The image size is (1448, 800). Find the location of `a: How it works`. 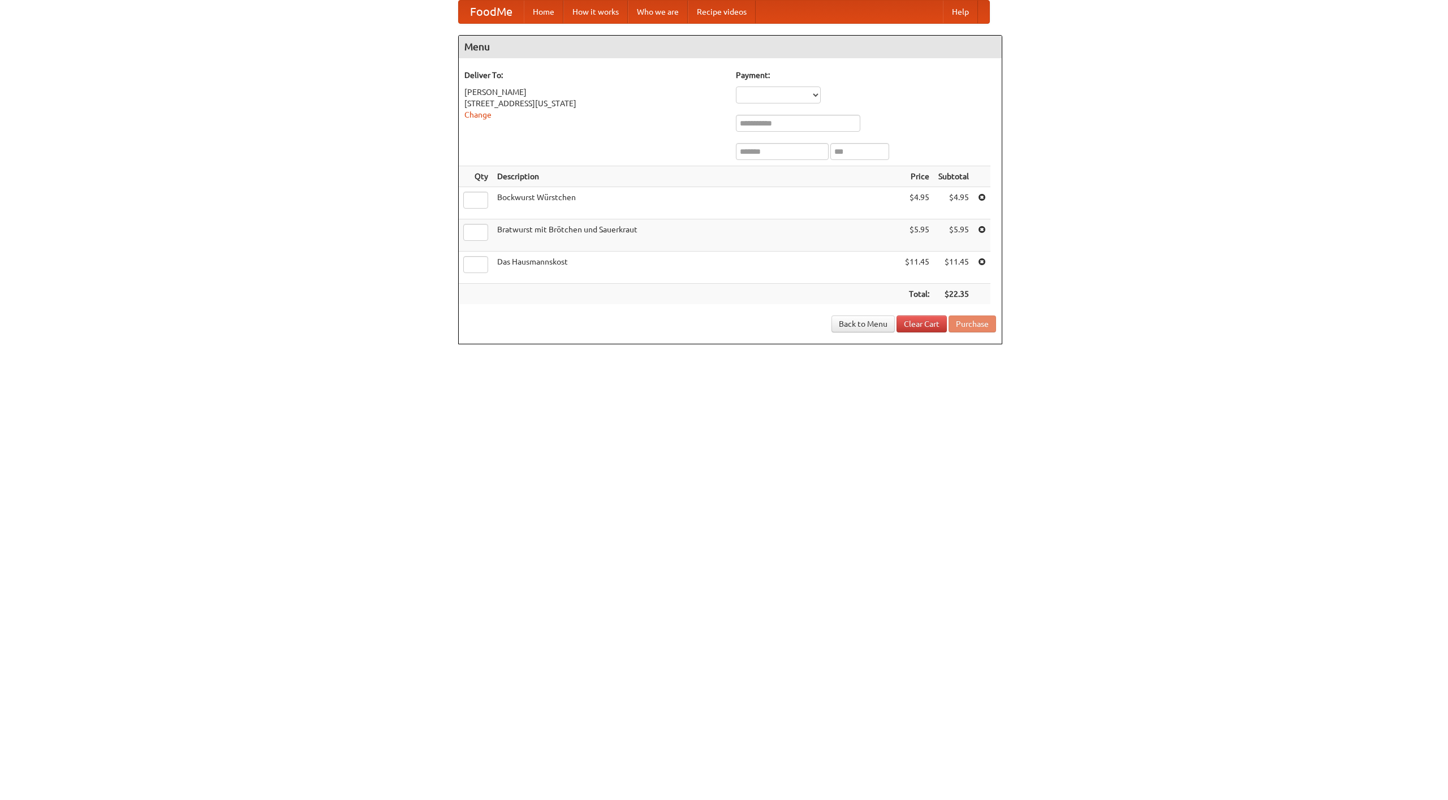

a: How it works is located at coordinates (596, 12).